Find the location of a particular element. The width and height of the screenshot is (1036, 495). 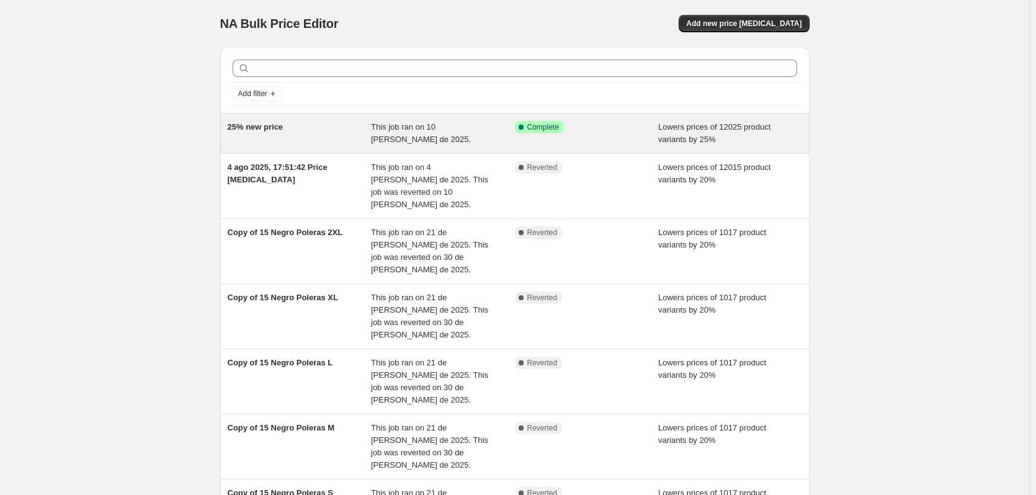

span: Copy of 15 Negro Poleras XL is located at coordinates (283, 297).